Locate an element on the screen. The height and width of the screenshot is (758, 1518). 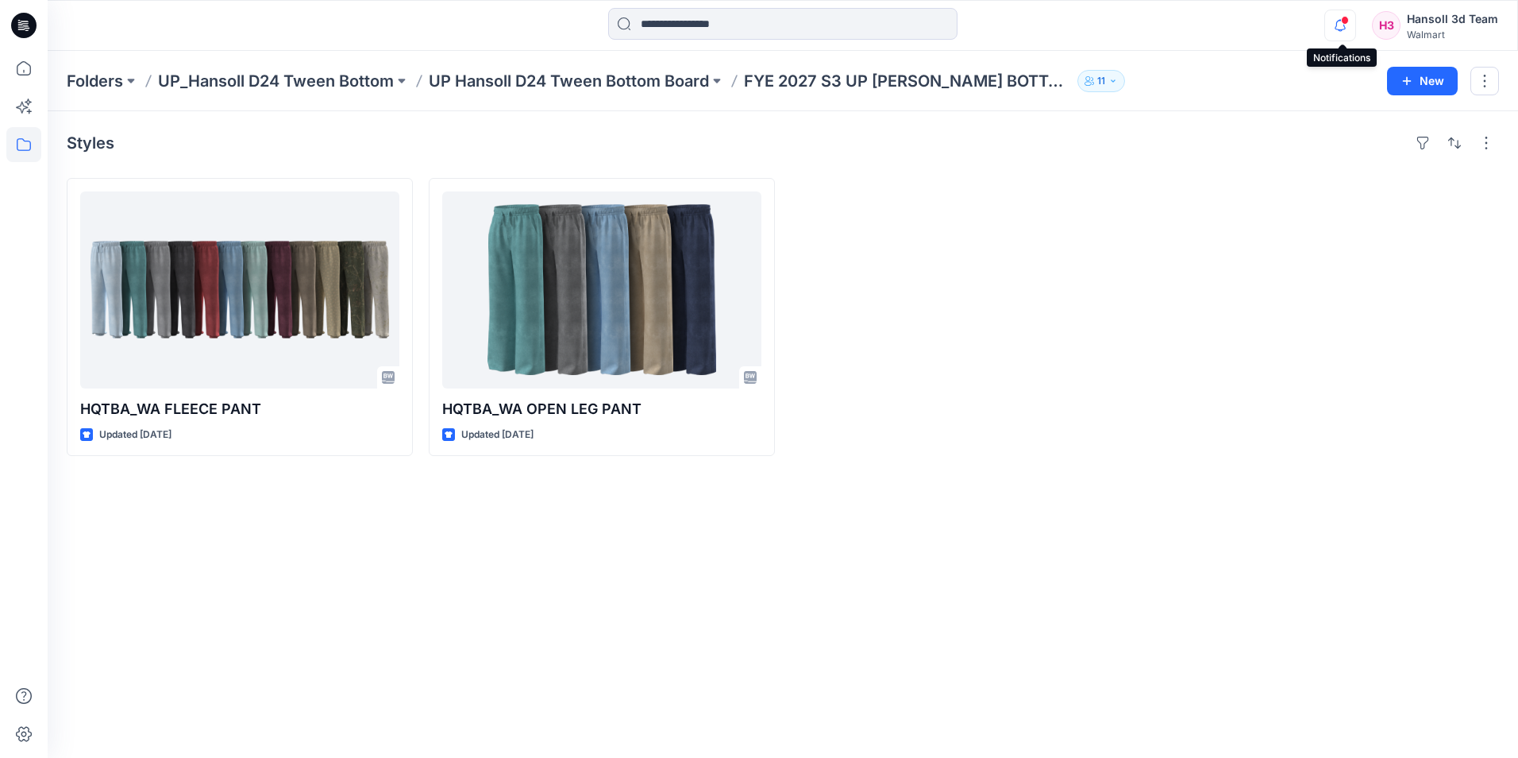
div: Hansoll 3d Team is located at coordinates (1452, 19).